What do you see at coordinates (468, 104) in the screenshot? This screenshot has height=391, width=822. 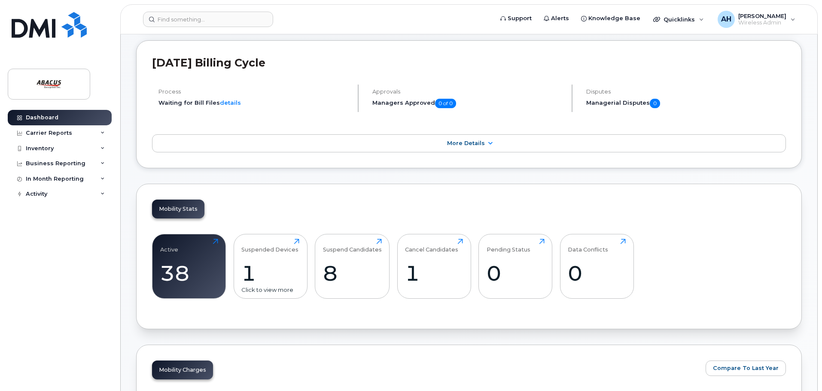 I see `h5: Managers Approved` at bounding box center [468, 104].